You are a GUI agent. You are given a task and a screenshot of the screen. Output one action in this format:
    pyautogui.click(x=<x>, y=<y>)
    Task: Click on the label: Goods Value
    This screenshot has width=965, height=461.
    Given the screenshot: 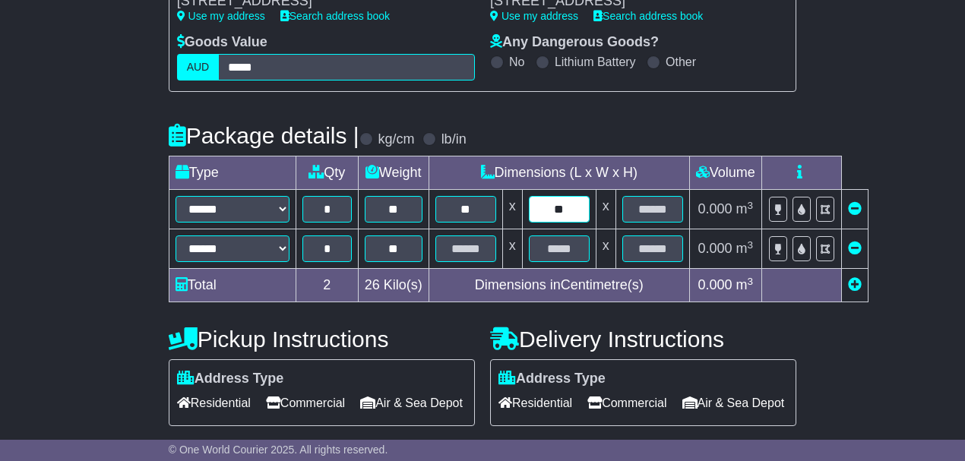 What is the action you would take?
    pyautogui.click(x=222, y=43)
    